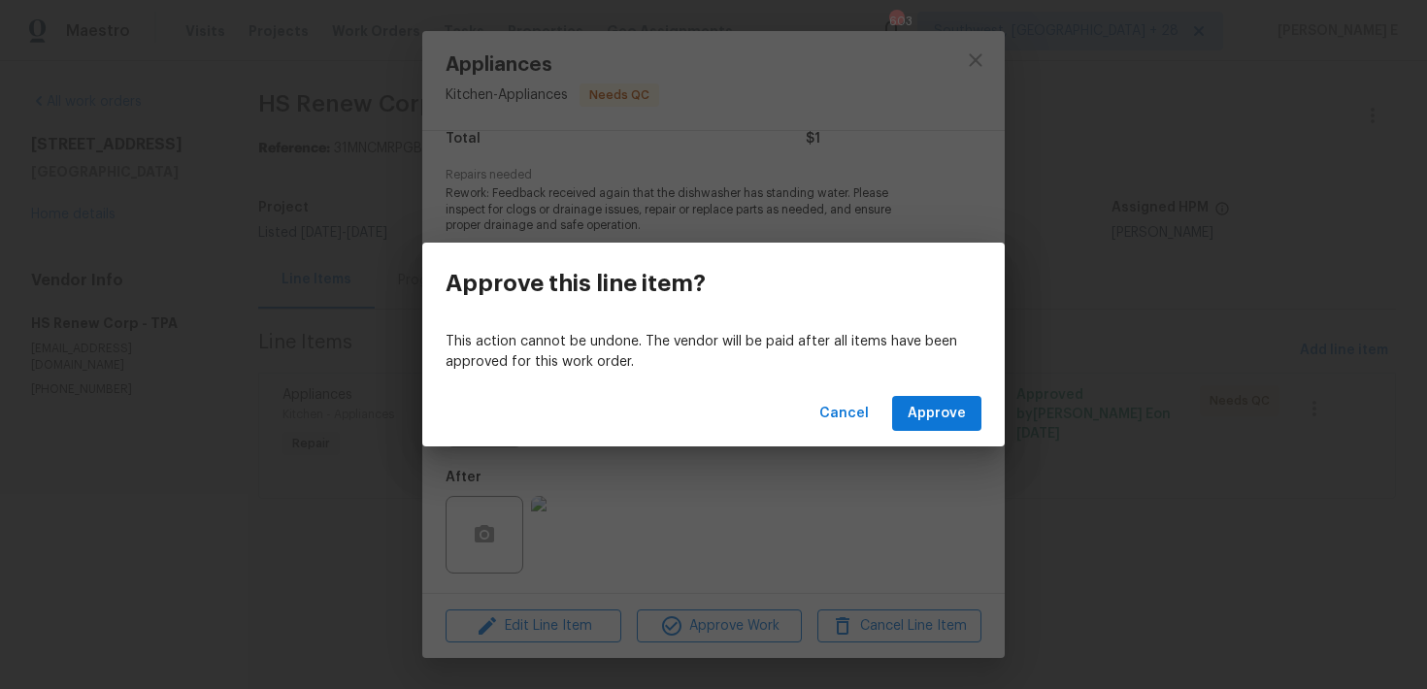 The height and width of the screenshot is (689, 1427). What do you see at coordinates (844, 414) in the screenshot?
I see `span: Cancel` at bounding box center [844, 414].